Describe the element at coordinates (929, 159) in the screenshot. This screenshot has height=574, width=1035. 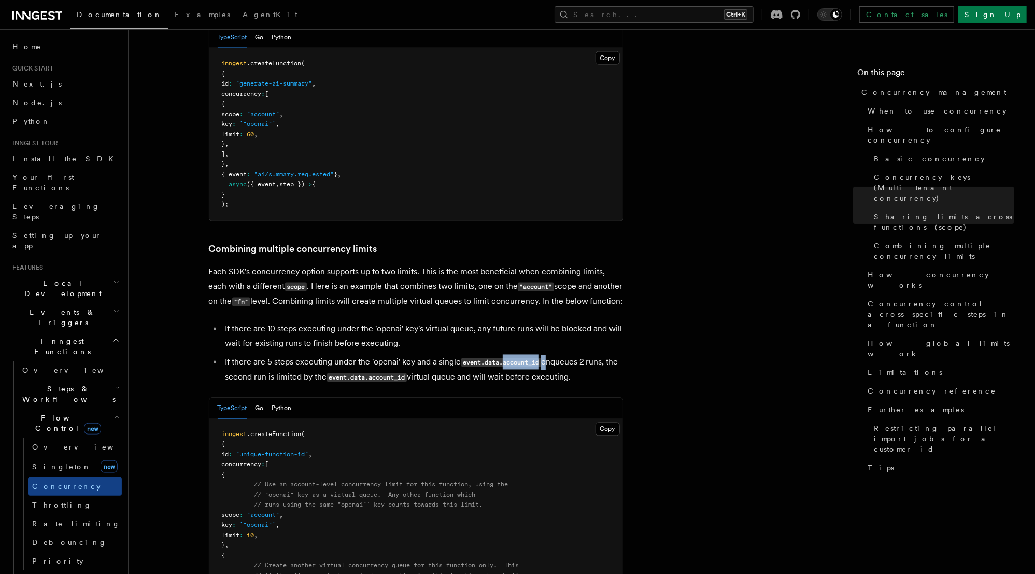
I see `span: Basic concurrency` at that location.